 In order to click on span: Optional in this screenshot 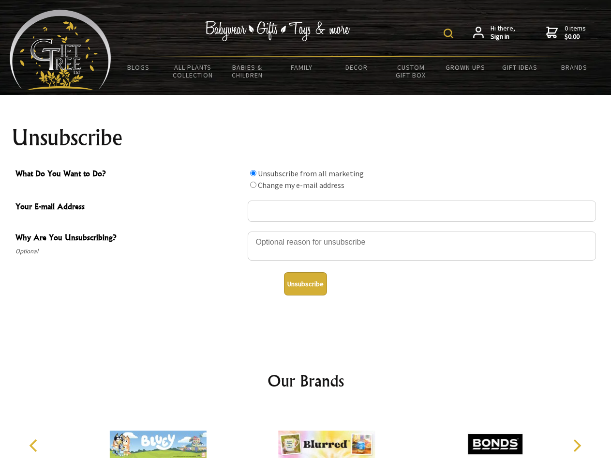, I will do `click(129, 251)`.